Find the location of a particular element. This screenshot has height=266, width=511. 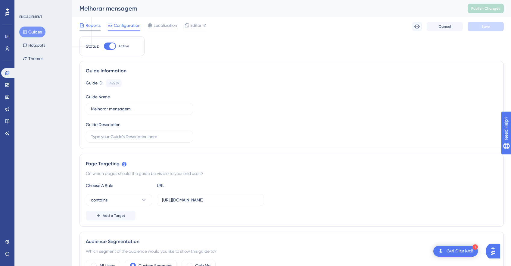

button: Hotspots is located at coordinates (34, 45).